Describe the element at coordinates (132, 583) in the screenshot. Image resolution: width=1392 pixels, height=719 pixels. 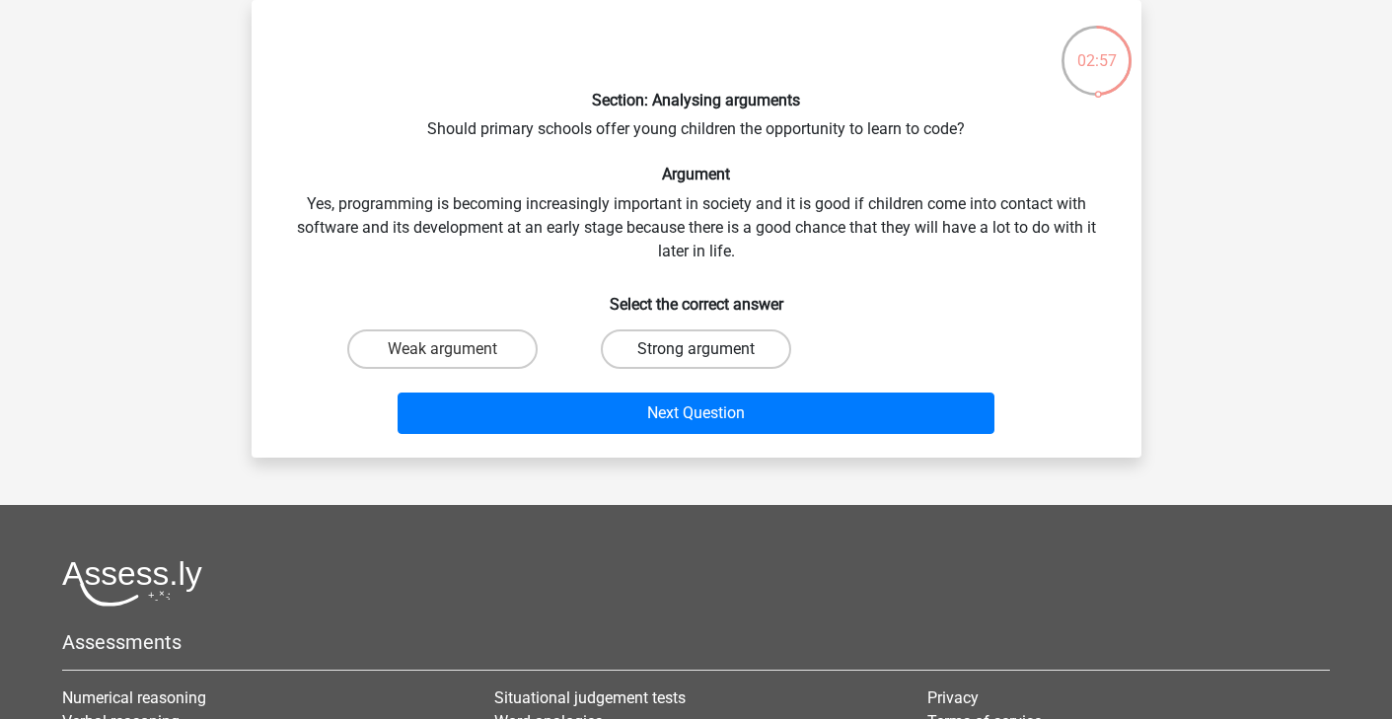
I see `img: Assessly logo` at that location.